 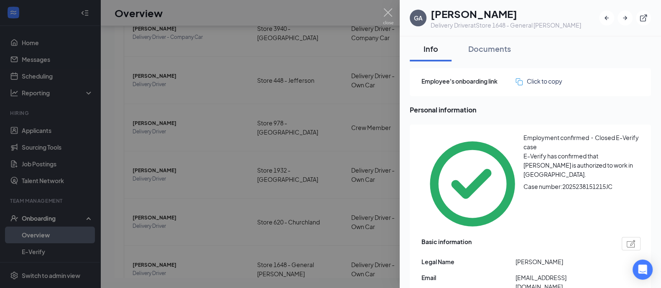 What do you see at coordinates (607, 18) in the screenshot?
I see `button: ArrowLeftNew` at bounding box center [607, 18].